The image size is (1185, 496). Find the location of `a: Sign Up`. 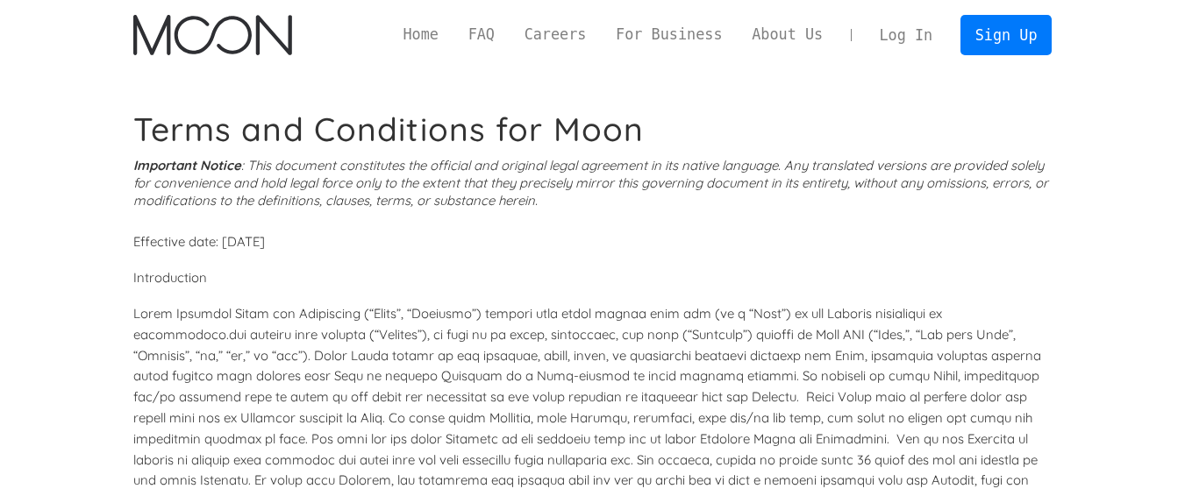

a: Sign Up is located at coordinates (1006, 34).